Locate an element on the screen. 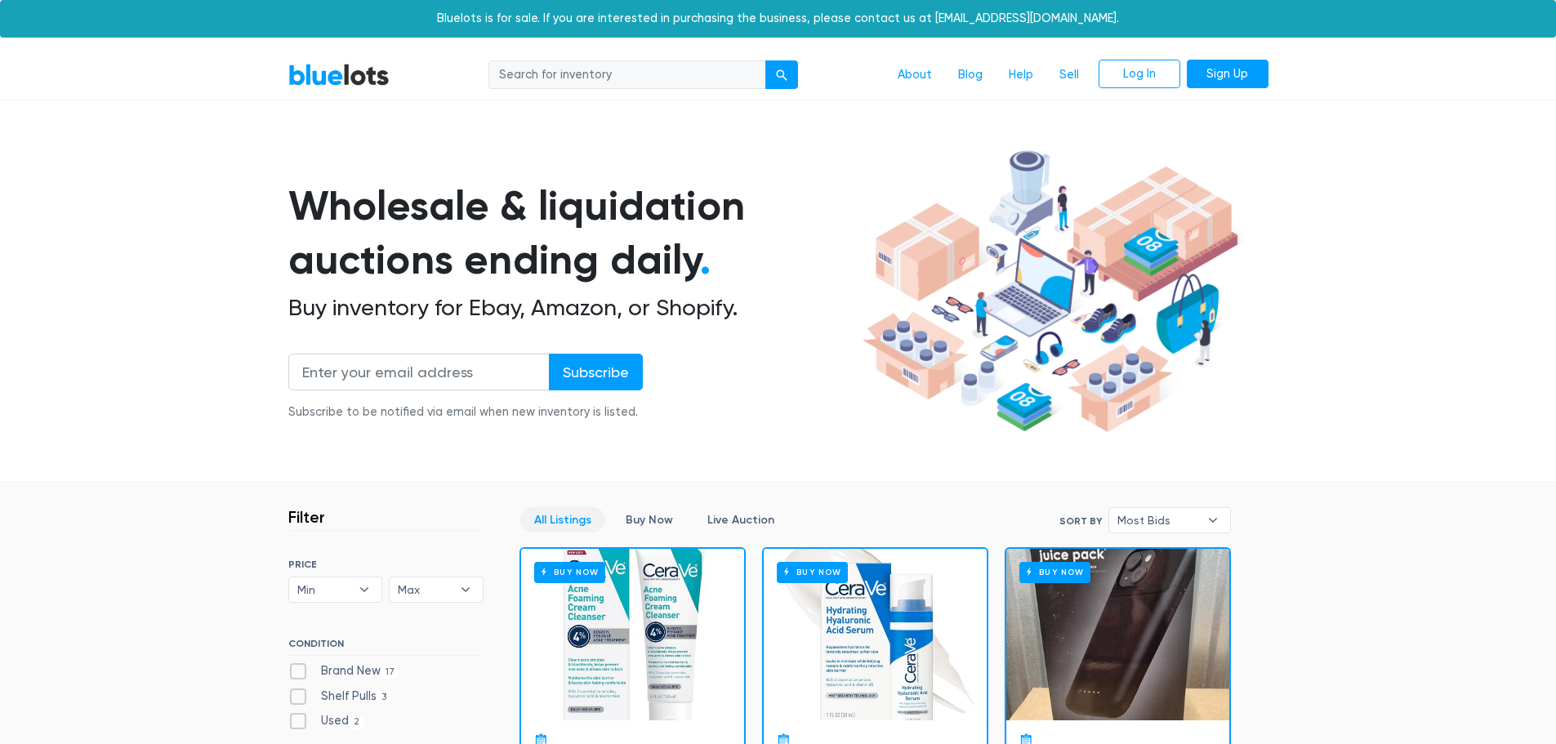 The height and width of the screenshot is (744, 1556). label: Used is located at coordinates (327, 721).